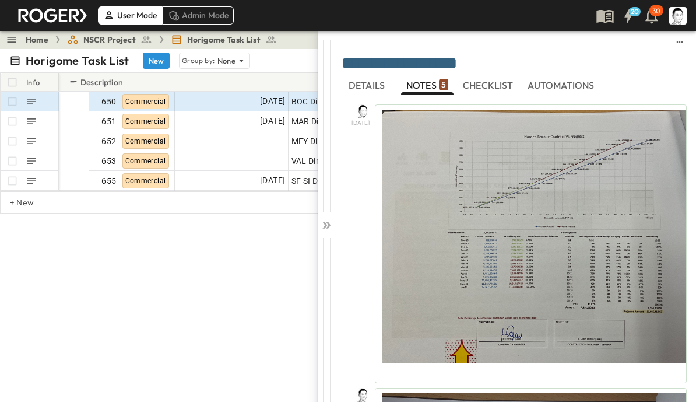  What do you see at coordinates (13, 202) in the screenshot?
I see `p: + New` at bounding box center [13, 202].